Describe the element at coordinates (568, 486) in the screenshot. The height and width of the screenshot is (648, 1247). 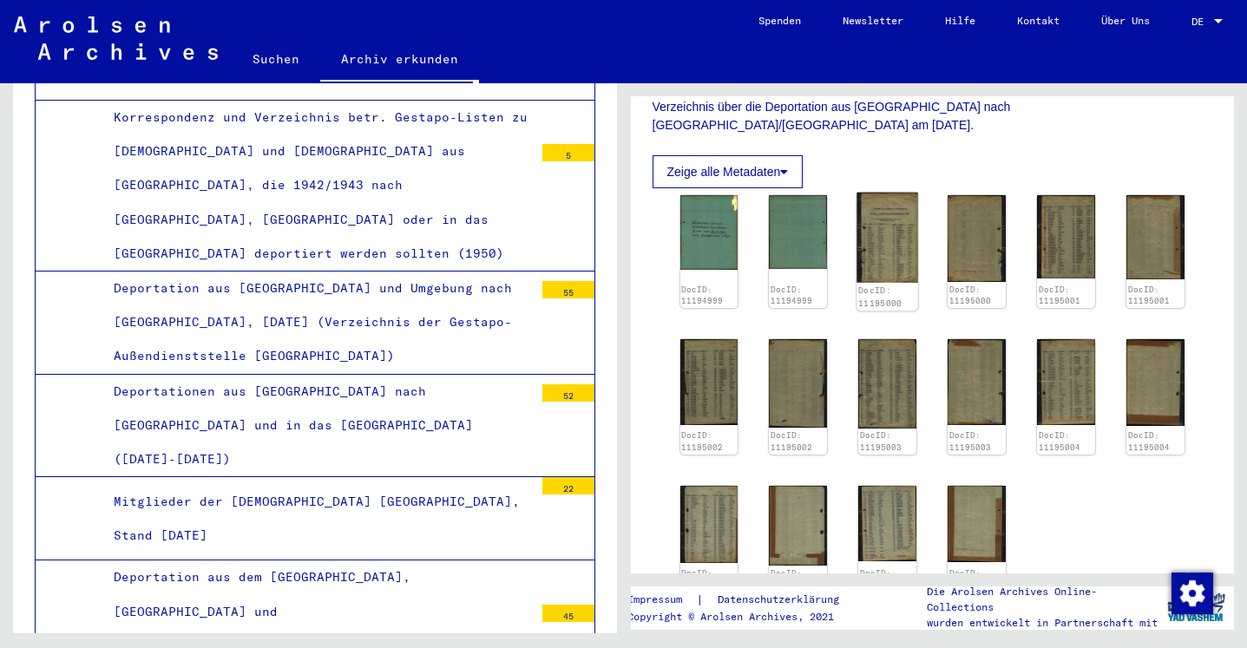
I see `div: 22` at that location.